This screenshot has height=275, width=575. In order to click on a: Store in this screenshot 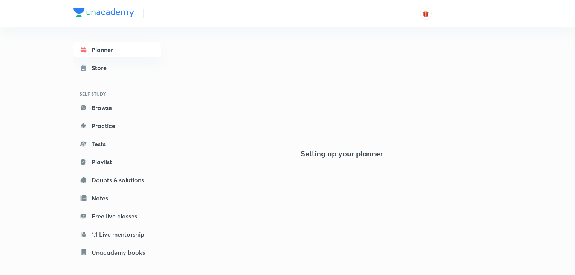, I will do `click(117, 68)`.